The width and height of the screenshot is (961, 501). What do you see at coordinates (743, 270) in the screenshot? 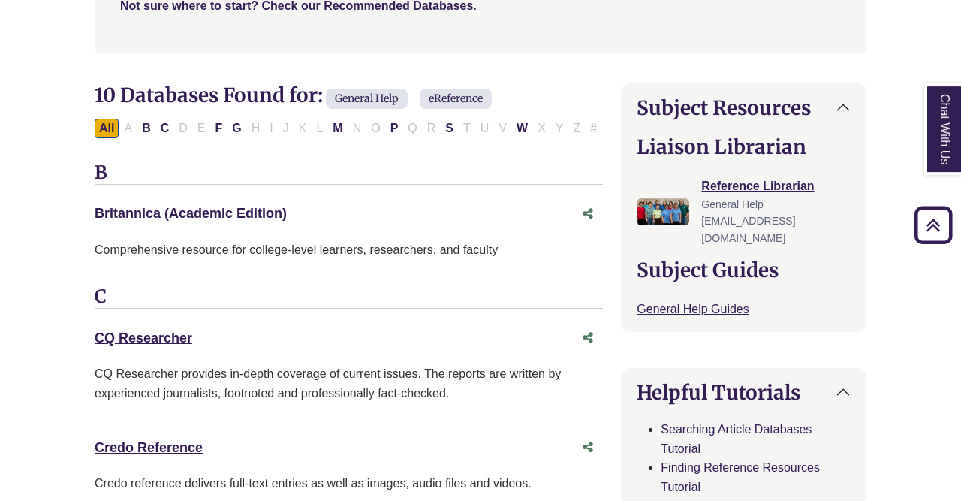
I see `h2: Subject Guides` at bounding box center [743, 270].